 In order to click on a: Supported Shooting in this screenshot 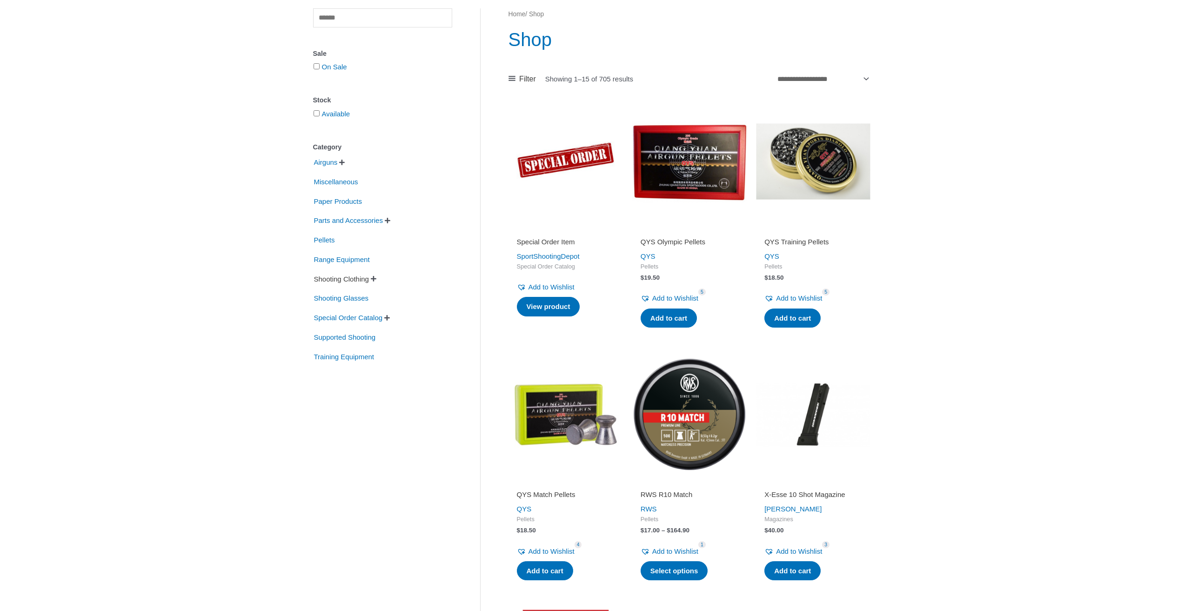, I will do `click(345, 336)`.